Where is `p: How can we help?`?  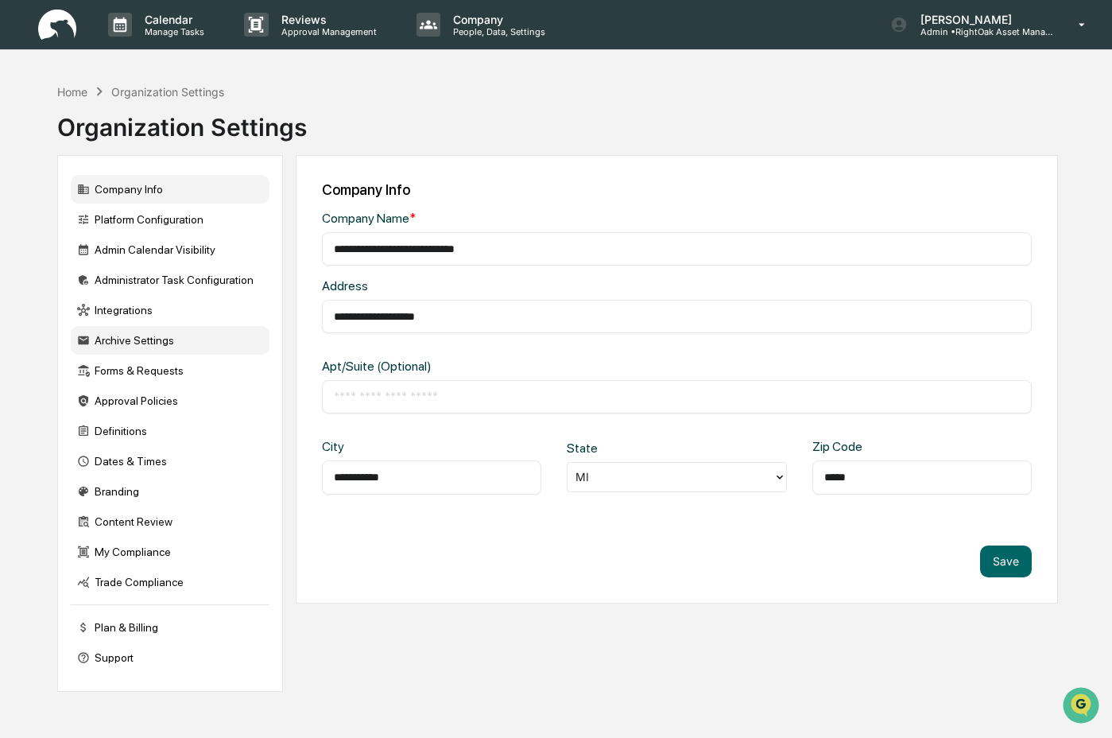 p: How can we help? is located at coordinates (153, 46).